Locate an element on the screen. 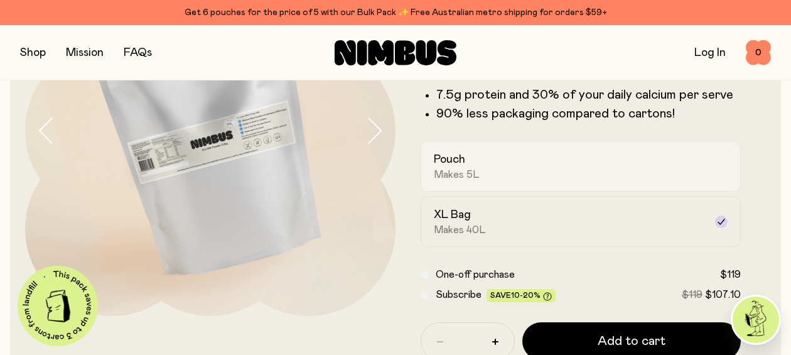  li: 7.5g protein and 30% of your daily calcium per serve is located at coordinates (588, 95).